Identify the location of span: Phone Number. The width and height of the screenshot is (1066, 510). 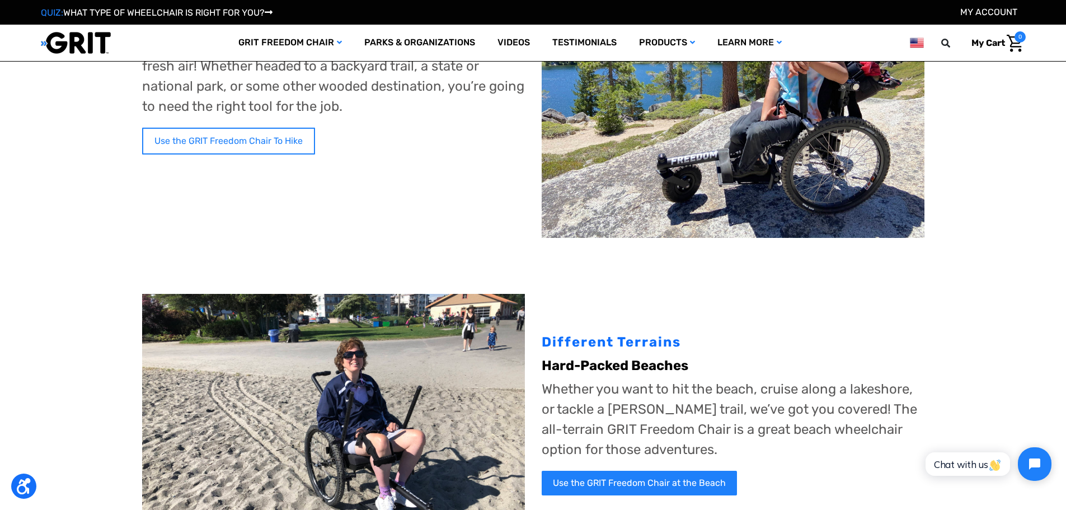
(207, 51).